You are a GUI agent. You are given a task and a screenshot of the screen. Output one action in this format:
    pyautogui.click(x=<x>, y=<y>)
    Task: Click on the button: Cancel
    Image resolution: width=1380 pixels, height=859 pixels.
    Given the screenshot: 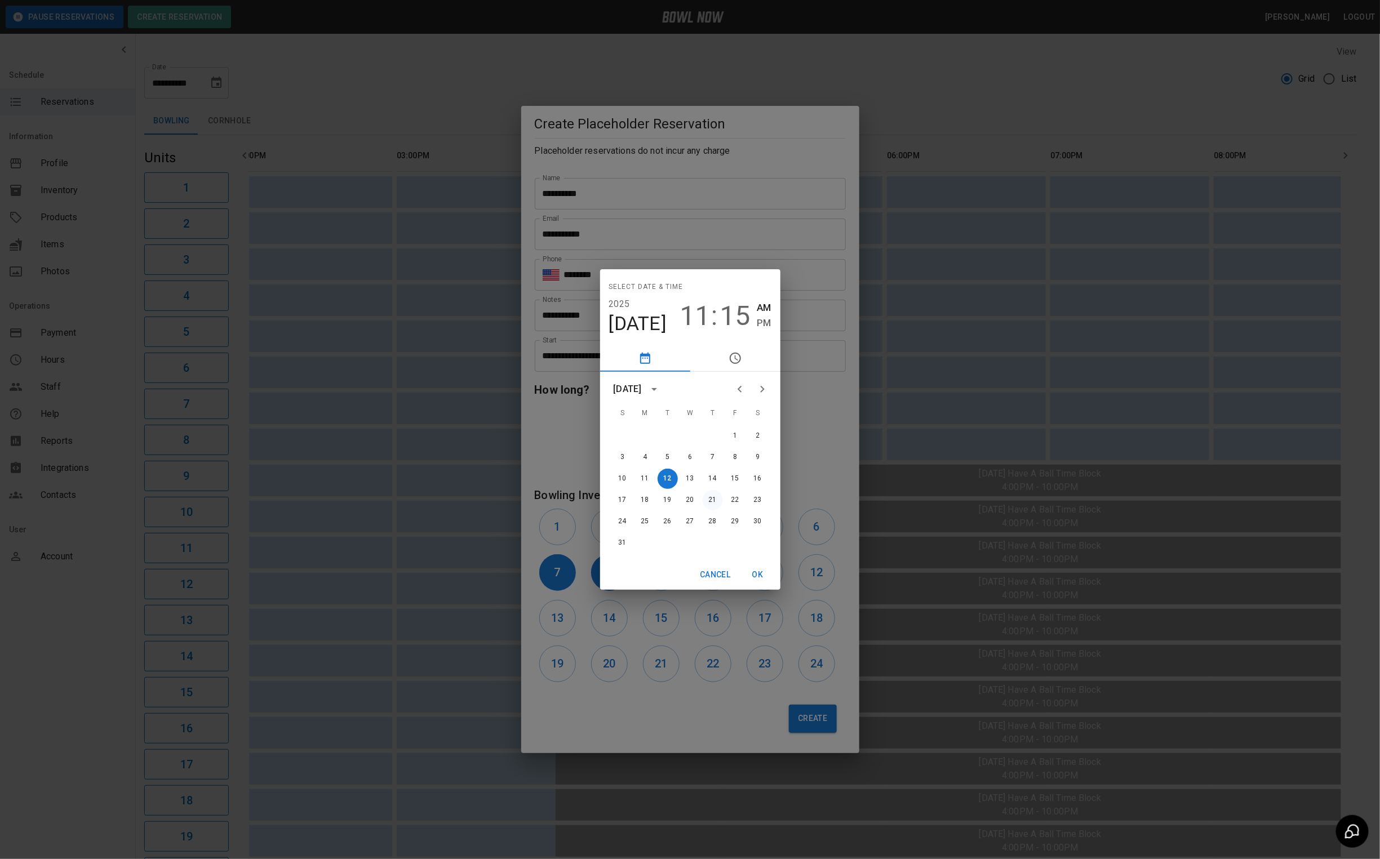 What is the action you would take?
    pyautogui.click(x=715, y=575)
    